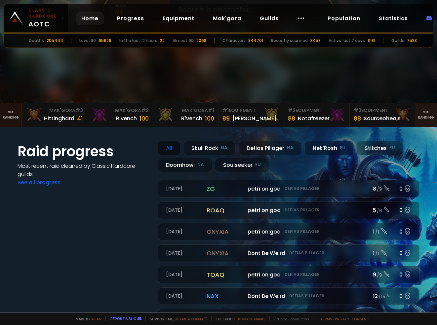  What do you see at coordinates (226, 233) in the screenshot?
I see `small: 66k` at bounding box center [226, 233].